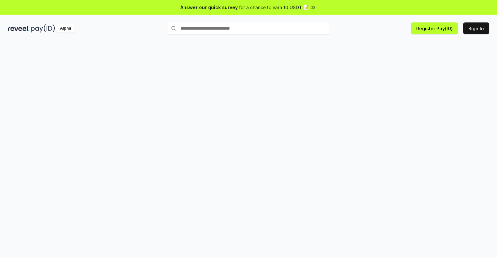 The width and height of the screenshot is (497, 258). What do you see at coordinates (209, 7) in the screenshot?
I see `span: Answer our quick survey` at bounding box center [209, 7].